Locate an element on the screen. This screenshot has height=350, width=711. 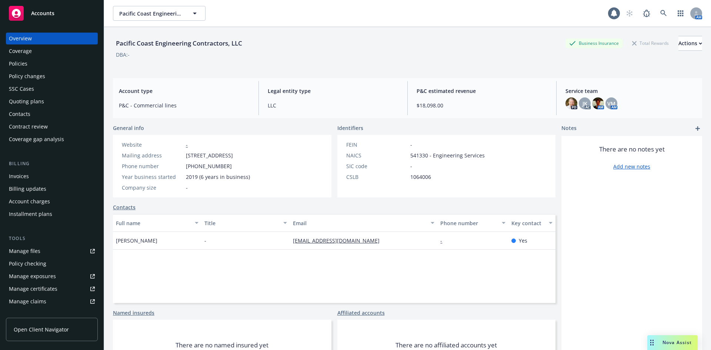
span: 541330 - Engineering Services is located at coordinates (448, 155).